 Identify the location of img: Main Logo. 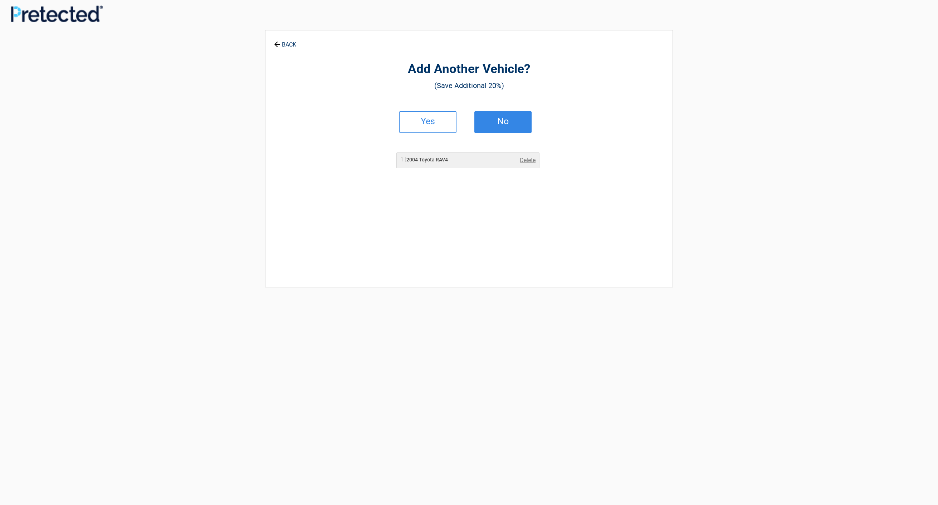
(56, 14).